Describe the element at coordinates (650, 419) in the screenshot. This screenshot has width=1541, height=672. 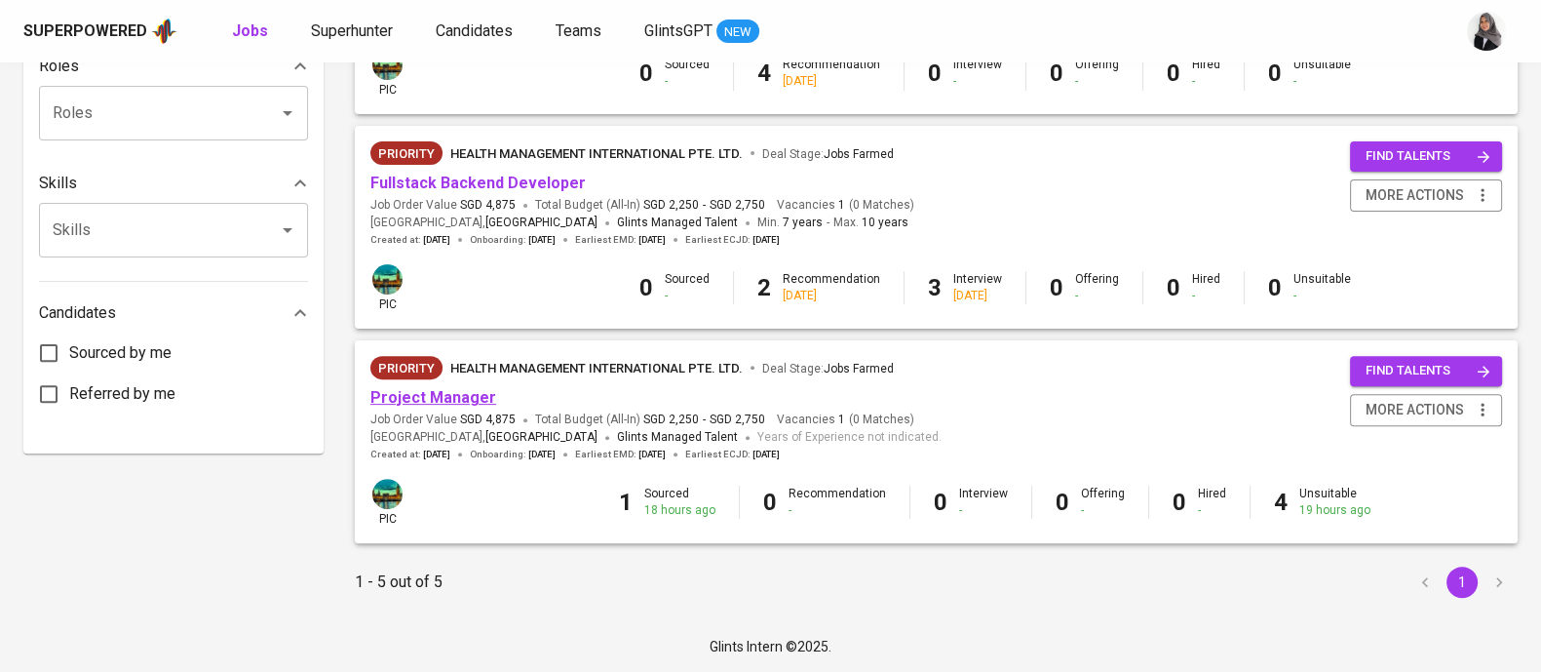
I see `span: Total Budget (All-In)` at that location.